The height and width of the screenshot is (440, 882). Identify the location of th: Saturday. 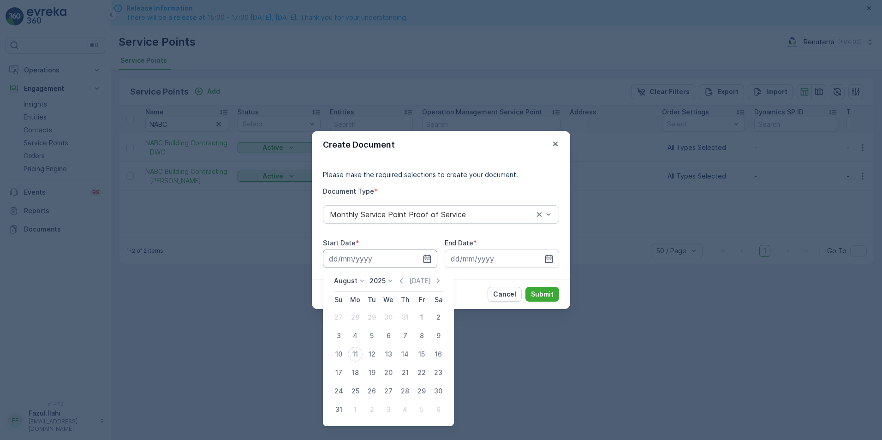
(438, 300).